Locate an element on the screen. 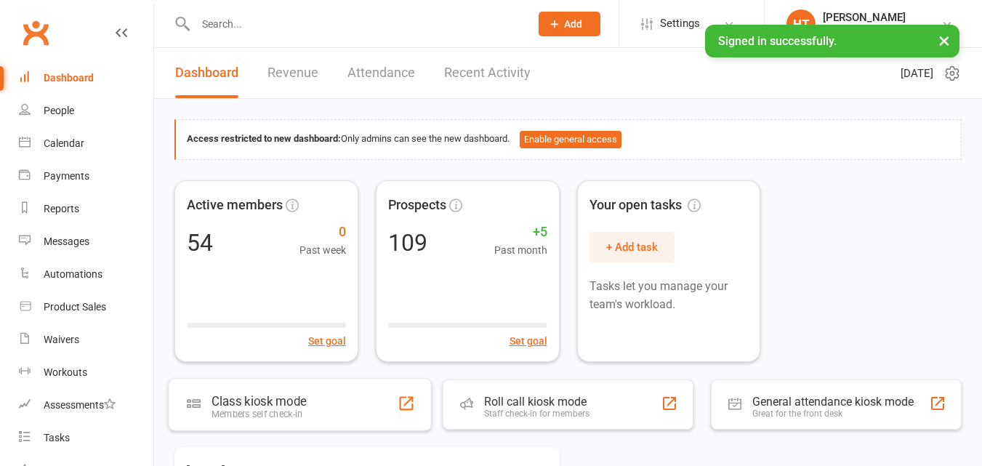 This screenshot has height=466, width=982. a: Attendance is located at coordinates (381, 73).